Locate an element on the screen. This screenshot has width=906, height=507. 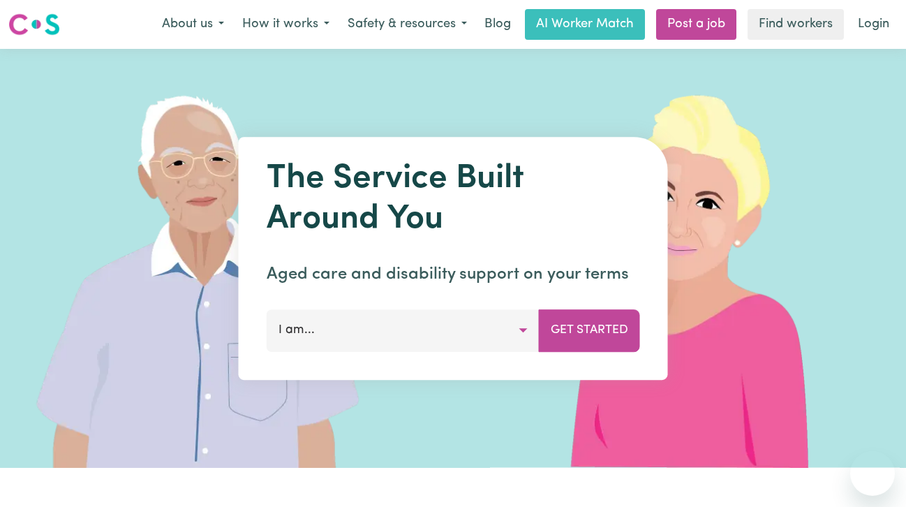
button: About us is located at coordinates (193, 24).